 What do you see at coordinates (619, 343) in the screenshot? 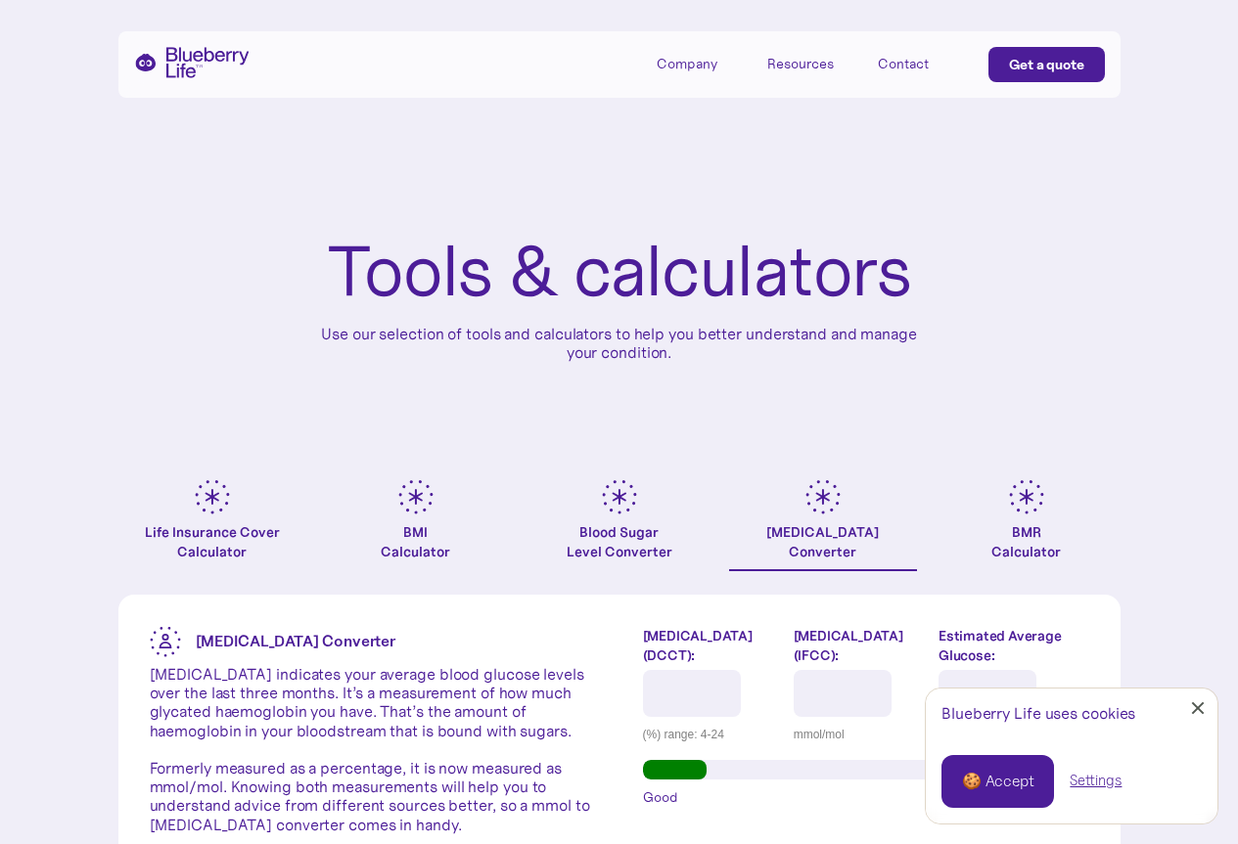
I see `p: Use our selection of tools and calculators to help you better understand and manage your condition.` at bounding box center [619, 343].